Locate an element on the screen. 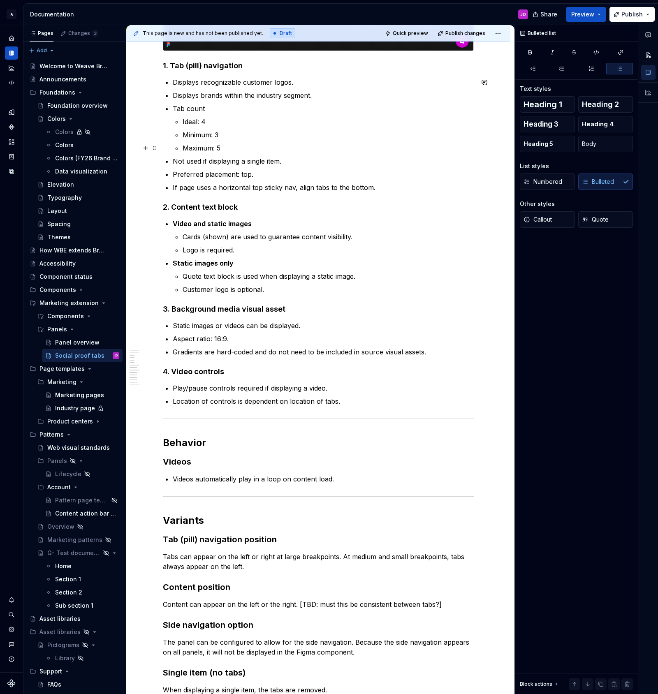 The width and height of the screenshot is (658, 694). p: Cards (shown) are used to guarantee content visibility. is located at coordinates (328, 237).